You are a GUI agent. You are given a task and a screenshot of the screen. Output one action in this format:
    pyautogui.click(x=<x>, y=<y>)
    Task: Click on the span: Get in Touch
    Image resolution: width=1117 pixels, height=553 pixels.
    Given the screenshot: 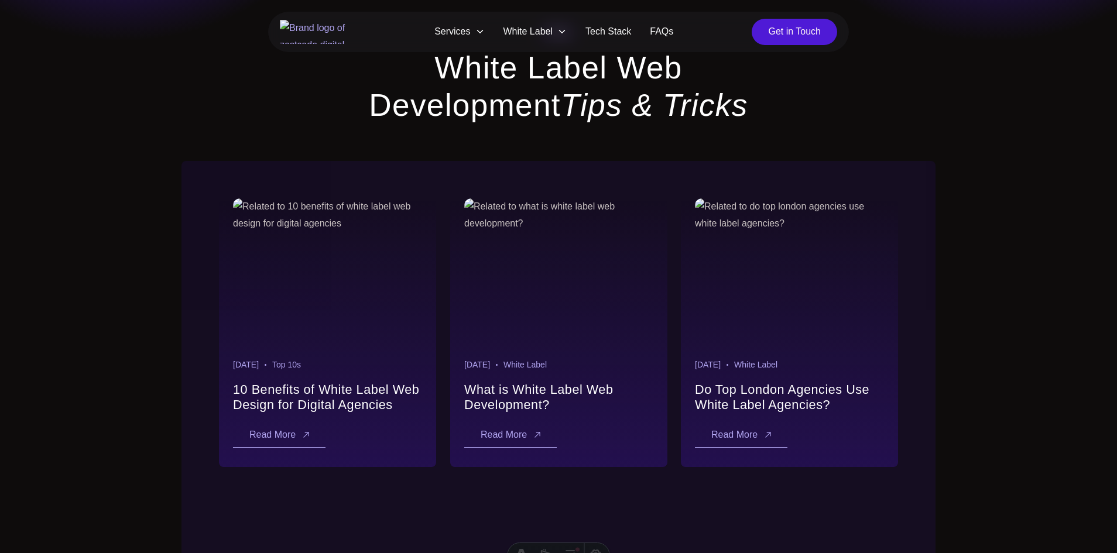 What is the action you would take?
    pyautogui.click(x=794, y=32)
    